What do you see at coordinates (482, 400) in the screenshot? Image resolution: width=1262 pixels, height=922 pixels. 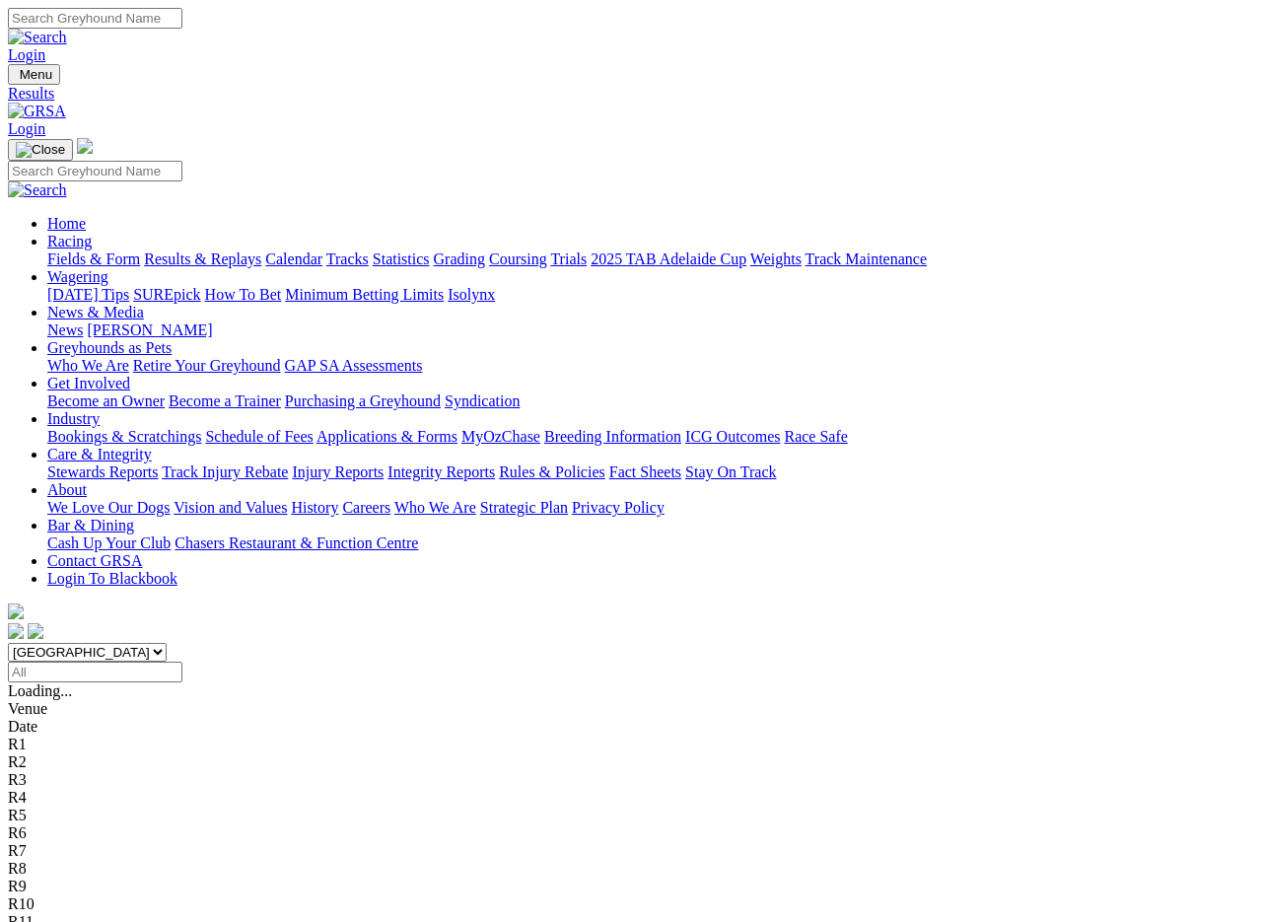 I see `a: Syndication` at bounding box center [482, 400].